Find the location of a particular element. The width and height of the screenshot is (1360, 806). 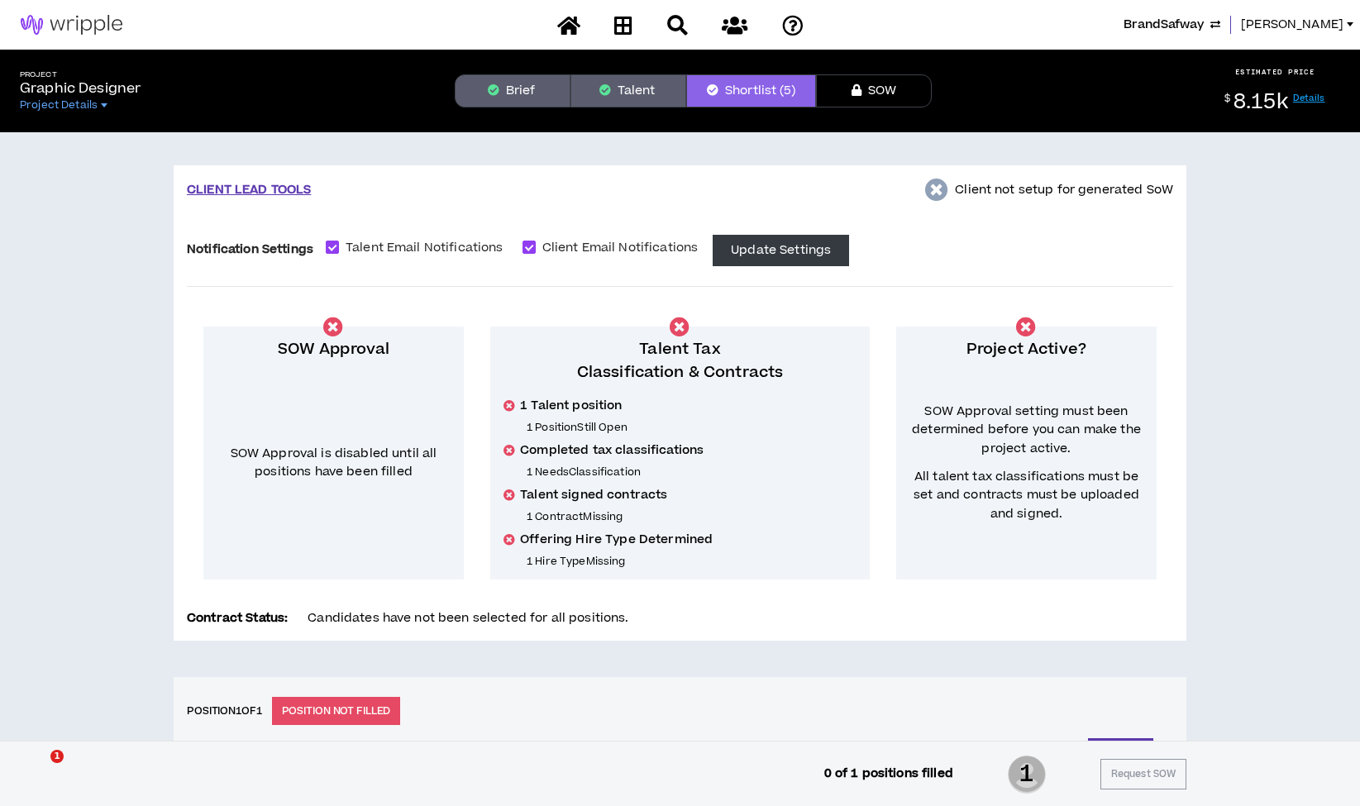

span: Talent Email Notifications is located at coordinates (424, 248).